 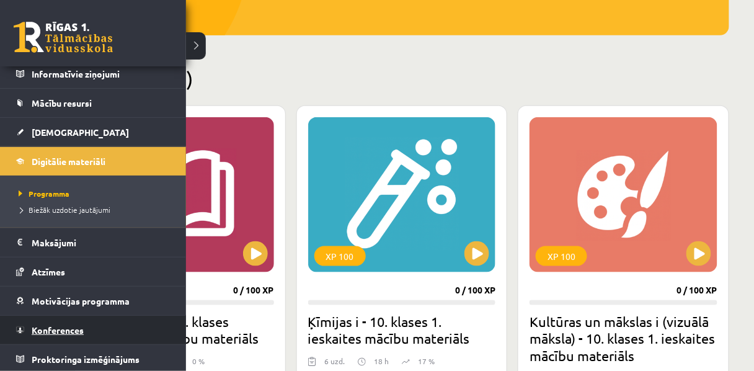 I want to click on span: Digitālie materiāli, so click(x=68, y=161).